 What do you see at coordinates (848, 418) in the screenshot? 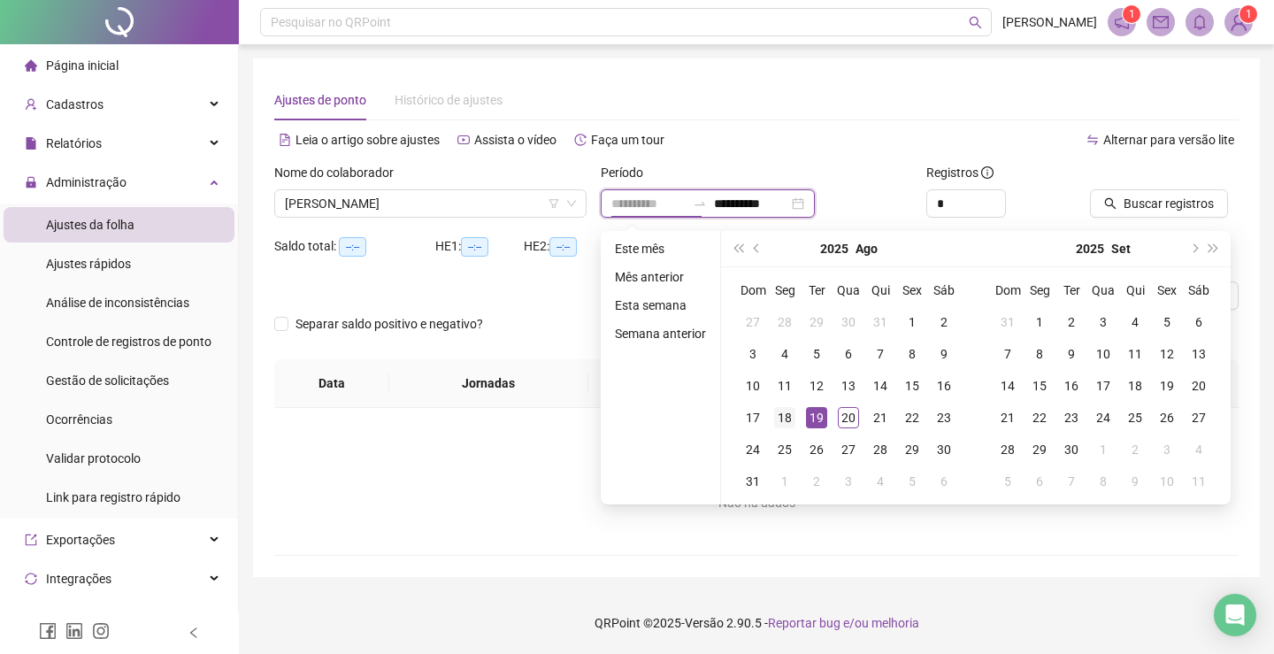
I see `div: 20` at bounding box center [848, 418].